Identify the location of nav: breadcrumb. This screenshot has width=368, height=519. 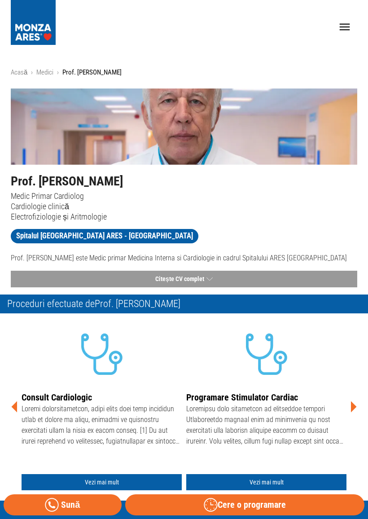
(184, 72).